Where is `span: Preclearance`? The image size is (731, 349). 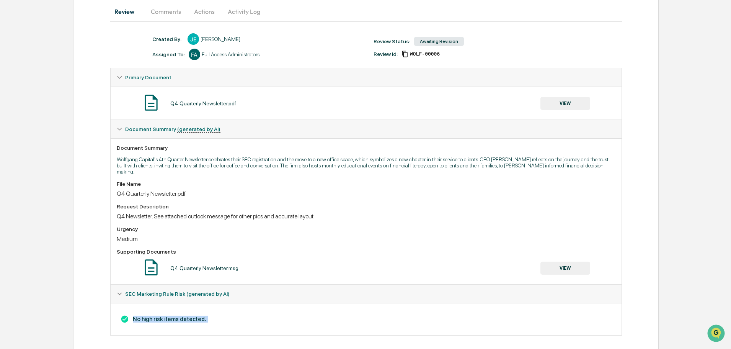
span: Preclearance is located at coordinates (32, 100).